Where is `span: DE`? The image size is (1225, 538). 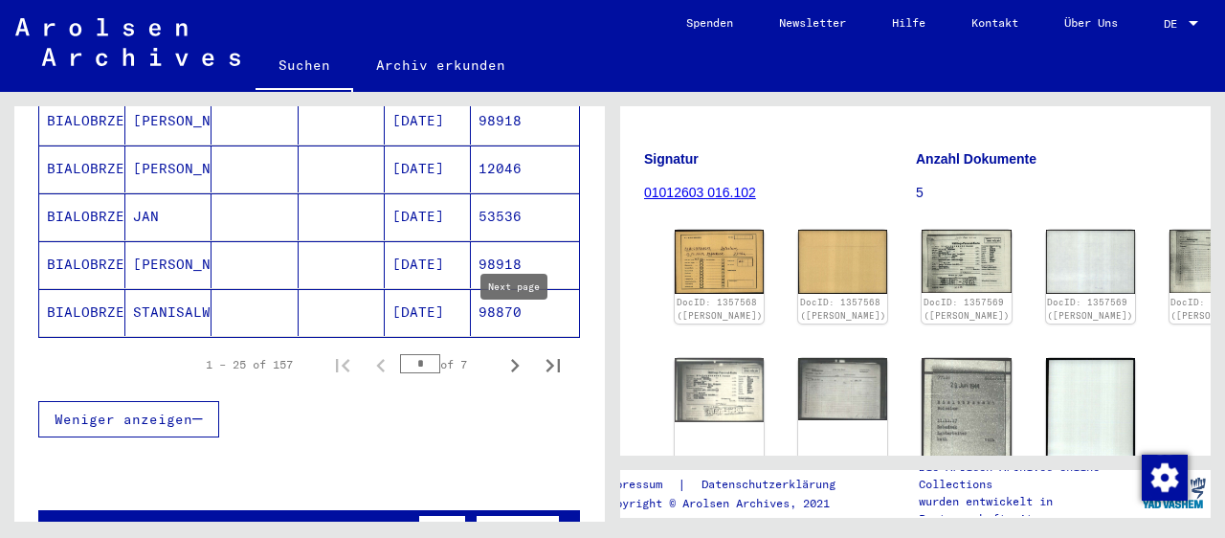 span: DE is located at coordinates (1174, 24).